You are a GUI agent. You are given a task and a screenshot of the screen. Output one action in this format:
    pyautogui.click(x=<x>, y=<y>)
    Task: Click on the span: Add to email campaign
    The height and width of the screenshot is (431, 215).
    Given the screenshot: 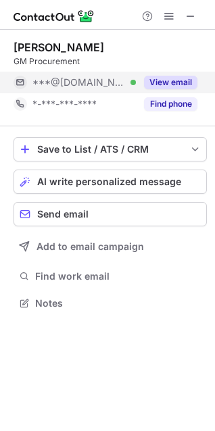 What is the action you would take?
    pyautogui.click(x=90, y=246)
    